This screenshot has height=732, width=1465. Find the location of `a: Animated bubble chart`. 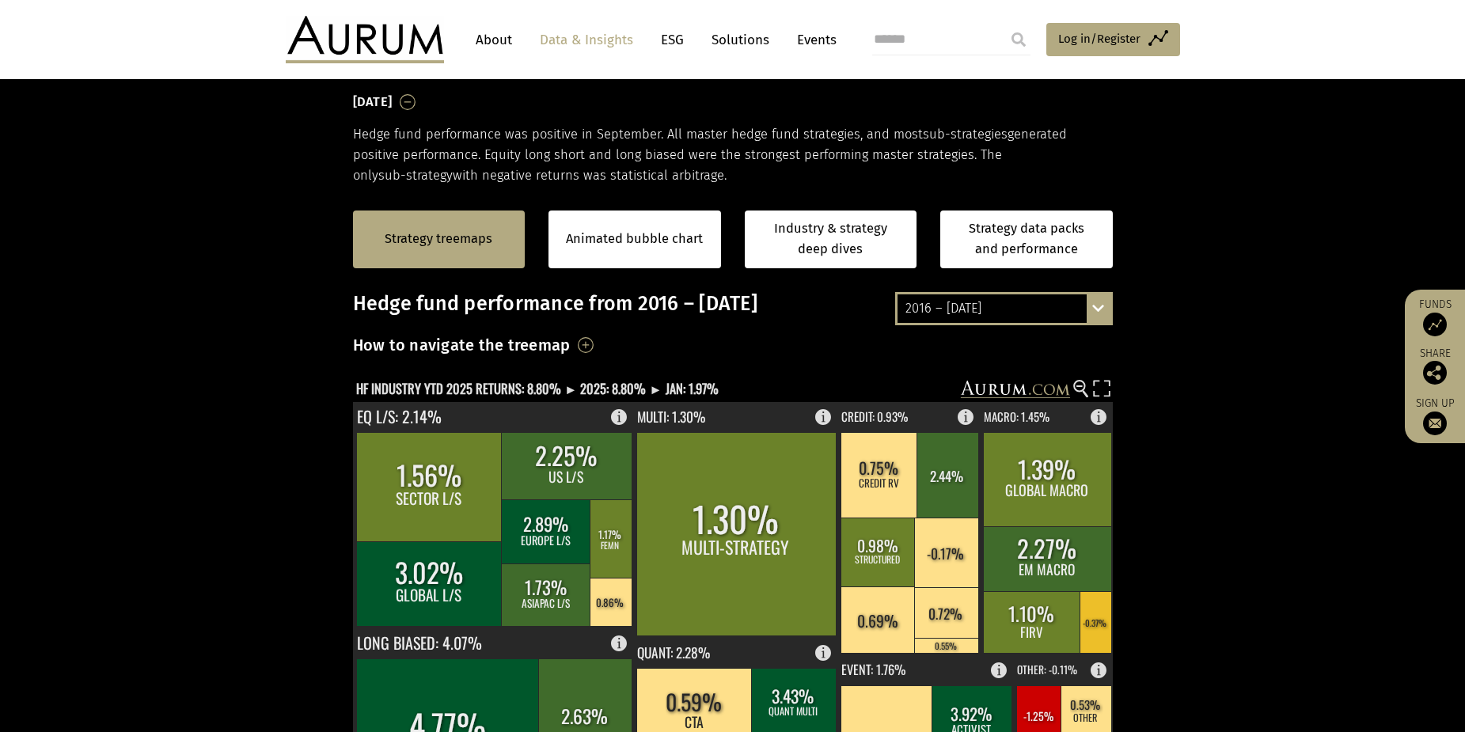

a: Animated bubble chart is located at coordinates (634, 239).